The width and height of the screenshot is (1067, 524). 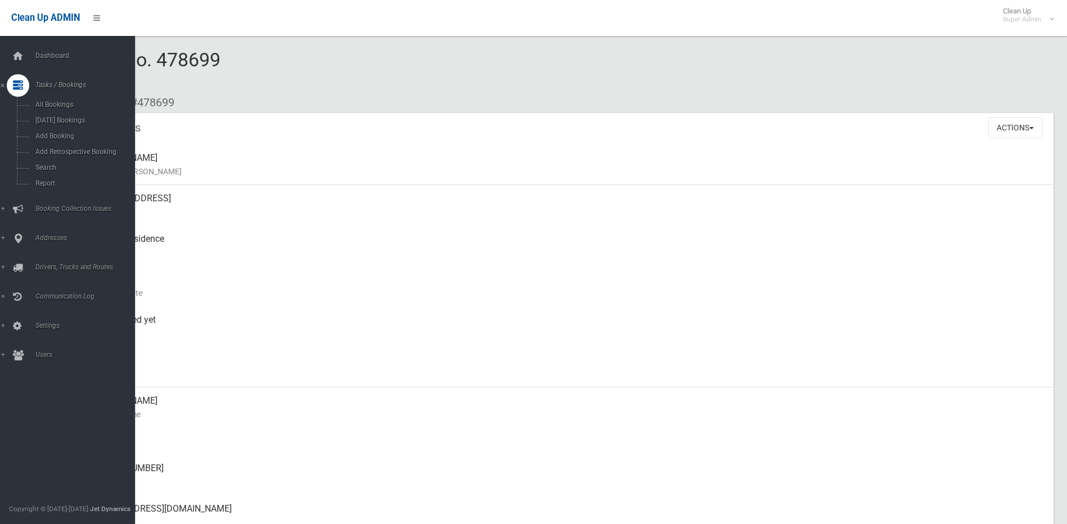 What do you see at coordinates (567, 334) in the screenshot?
I see `small: Collected At` at bounding box center [567, 334].